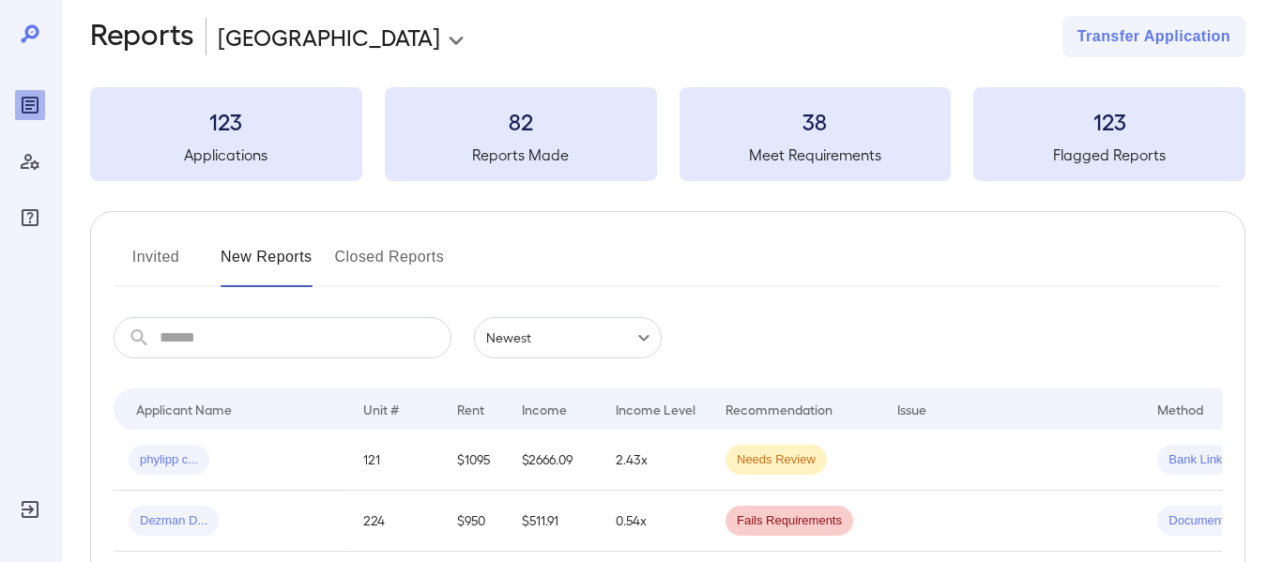 The image size is (1268, 562). I want to click on span: Needs Review, so click(776, 460).